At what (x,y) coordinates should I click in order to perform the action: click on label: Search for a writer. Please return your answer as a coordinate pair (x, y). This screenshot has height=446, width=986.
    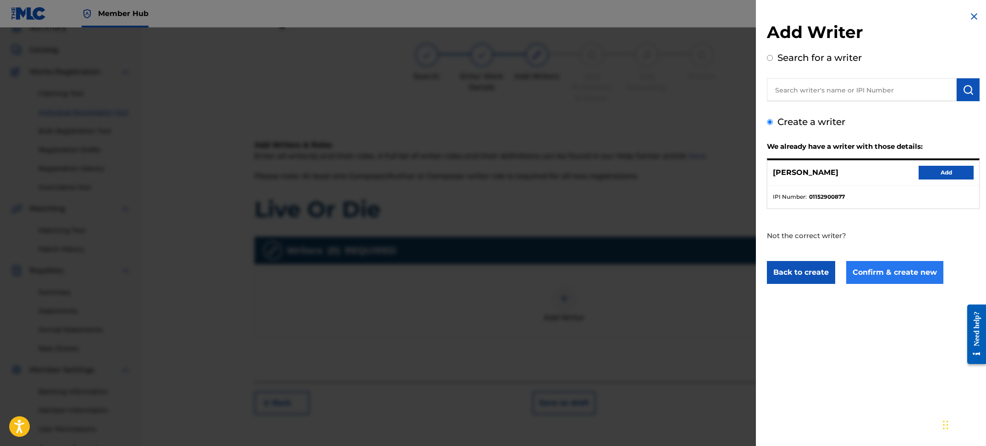
    Looking at the image, I should click on (819, 58).